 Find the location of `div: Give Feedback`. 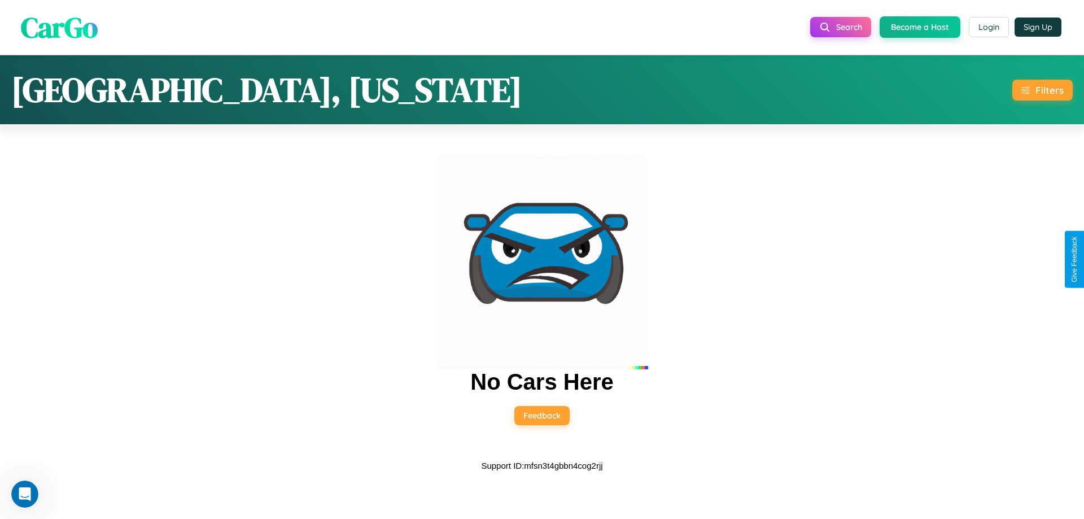

div: Give Feedback is located at coordinates (1074, 259).